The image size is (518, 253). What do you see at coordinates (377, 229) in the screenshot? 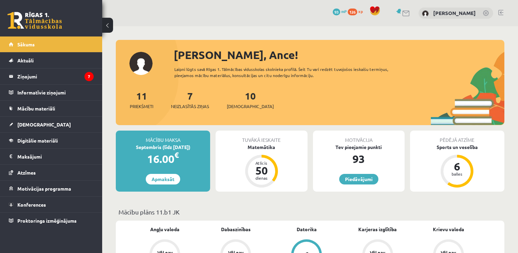
I see `a: Karjeras izglītība` at bounding box center [377, 229].